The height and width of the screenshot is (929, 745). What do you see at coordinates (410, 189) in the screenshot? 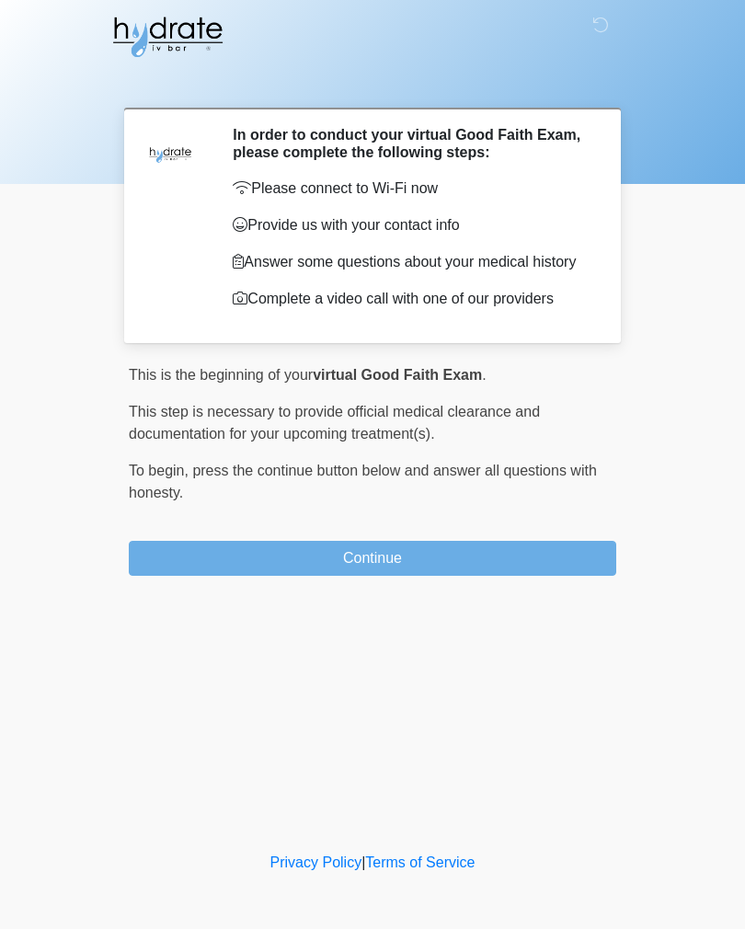
I see `p: Please connect to Wi-Fi now` at bounding box center [410, 189].